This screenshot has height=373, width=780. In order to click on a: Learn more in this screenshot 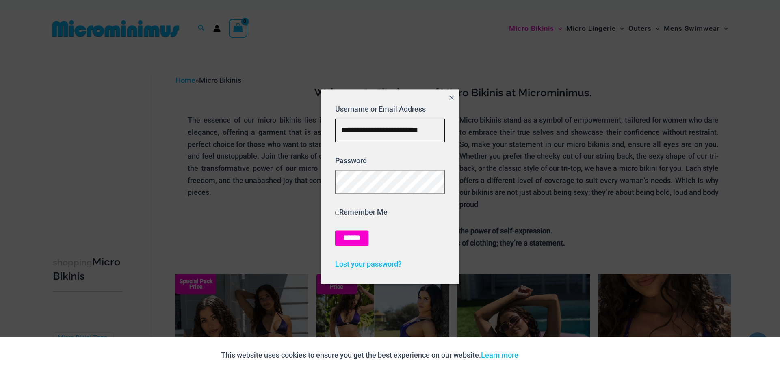, I will do `click(500, 355)`.